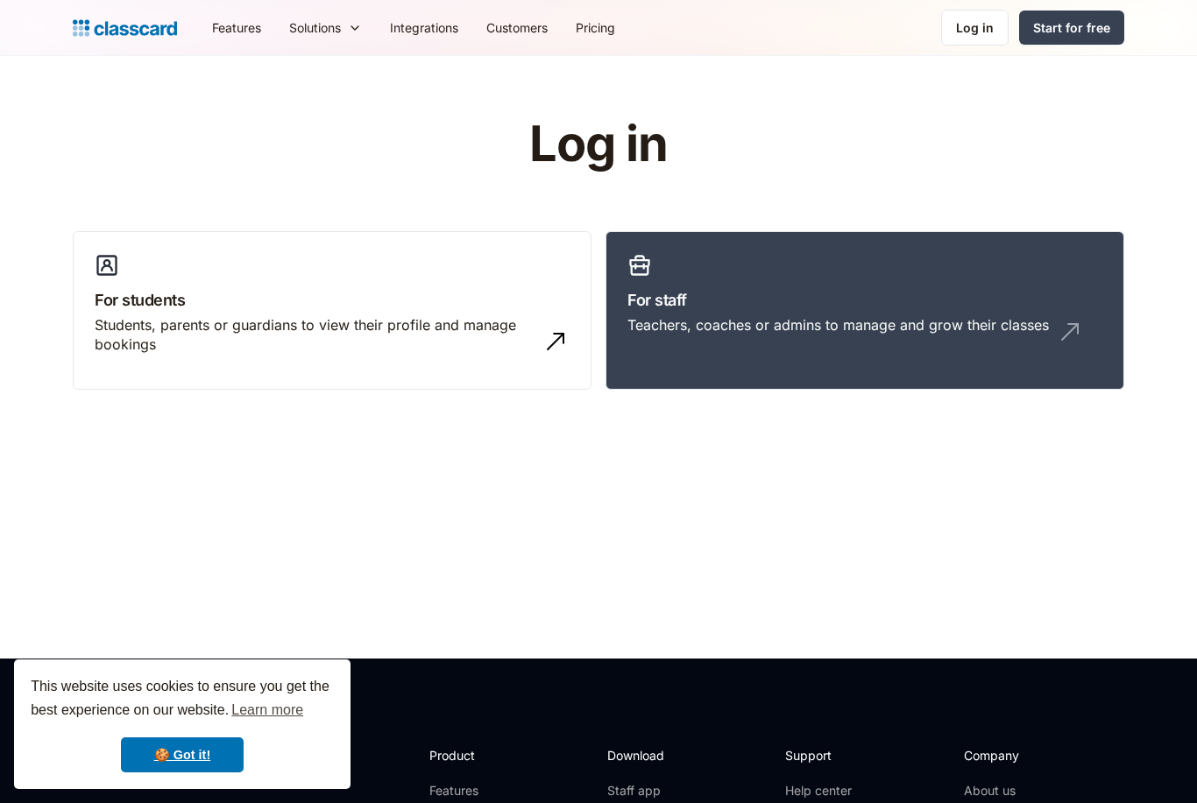 The width and height of the screenshot is (1197, 803). I want to click on a: Customers, so click(517, 27).